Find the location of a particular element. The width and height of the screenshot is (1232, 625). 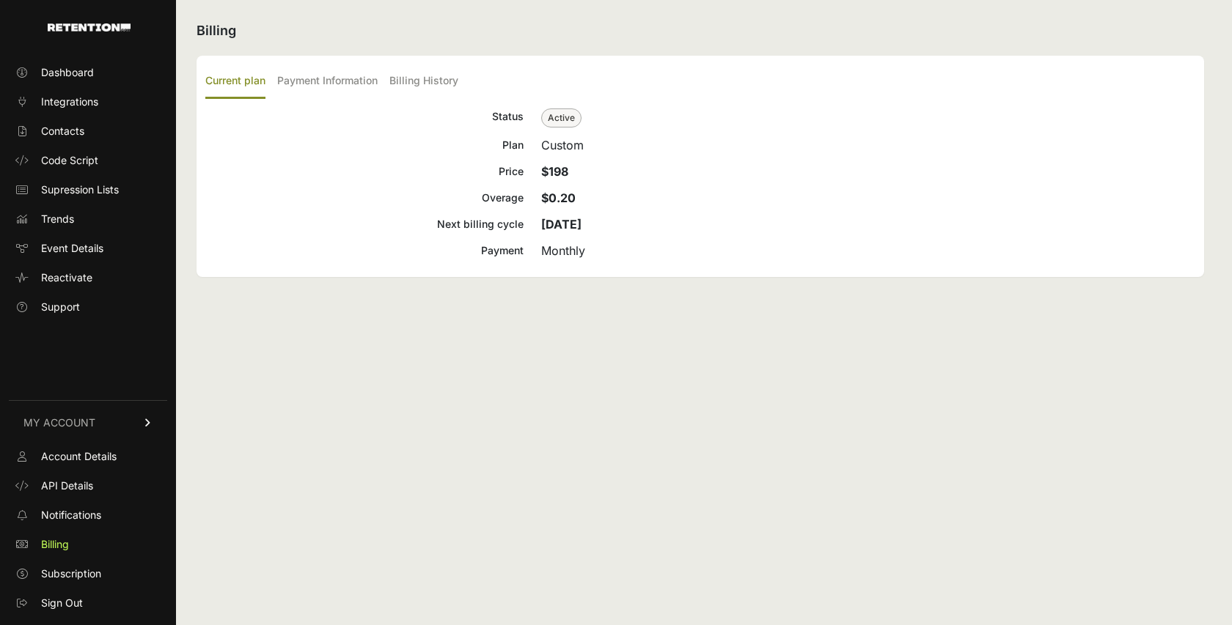

label: Billing History is located at coordinates (424, 81).